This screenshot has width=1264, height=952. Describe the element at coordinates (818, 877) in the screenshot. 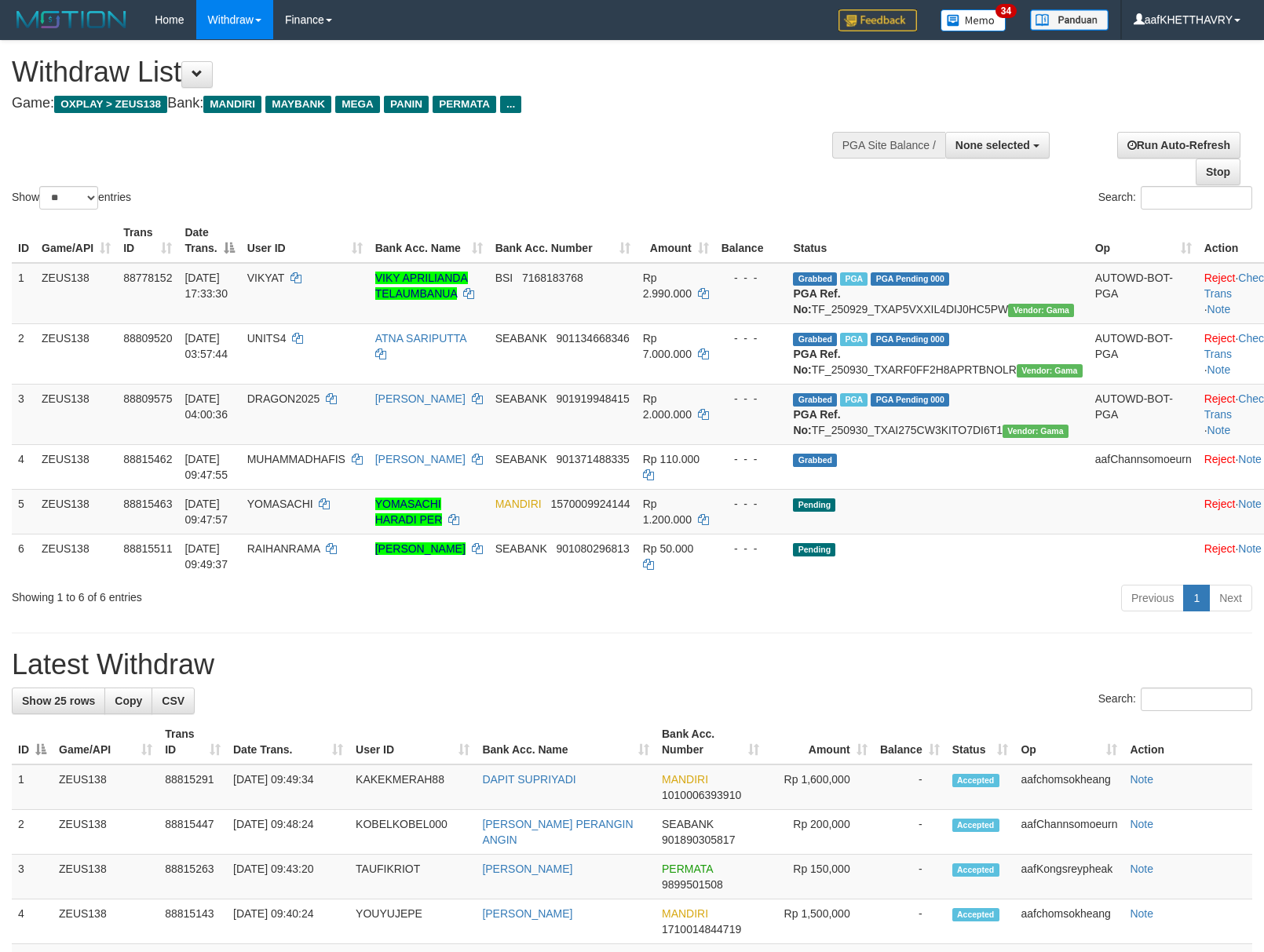

I see `td: Rp 150,000` at that location.